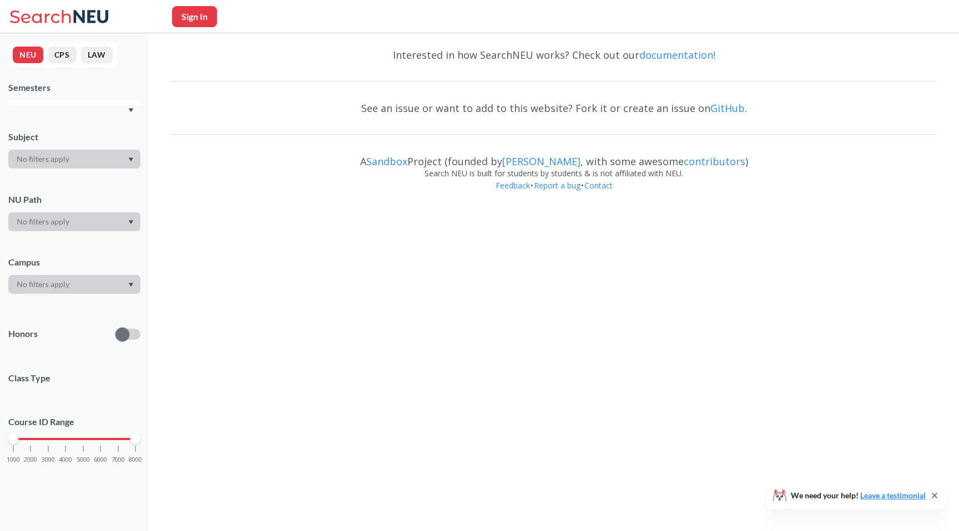 The height and width of the screenshot is (531, 959). Describe the element at coordinates (513, 185) in the screenshot. I see `a: Feedback` at that location.